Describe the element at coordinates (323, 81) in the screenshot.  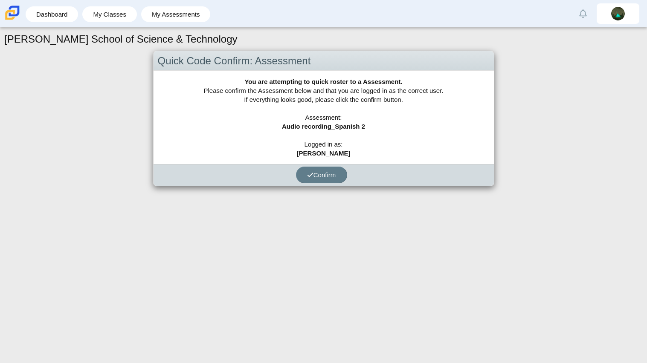
I see `b: You are attempting to quick roster to a Assessment.` at that location.